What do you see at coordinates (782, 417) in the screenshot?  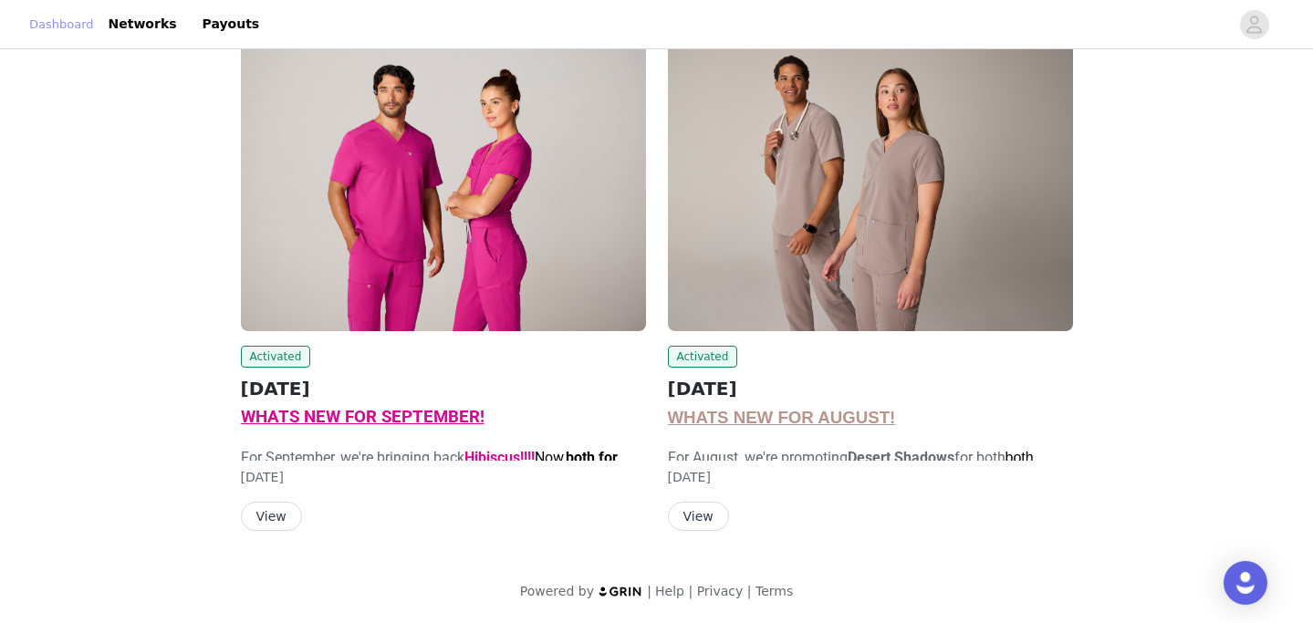 I see `span: WHATS NEW FOR AUGUST!` at bounding box center [782, 417].